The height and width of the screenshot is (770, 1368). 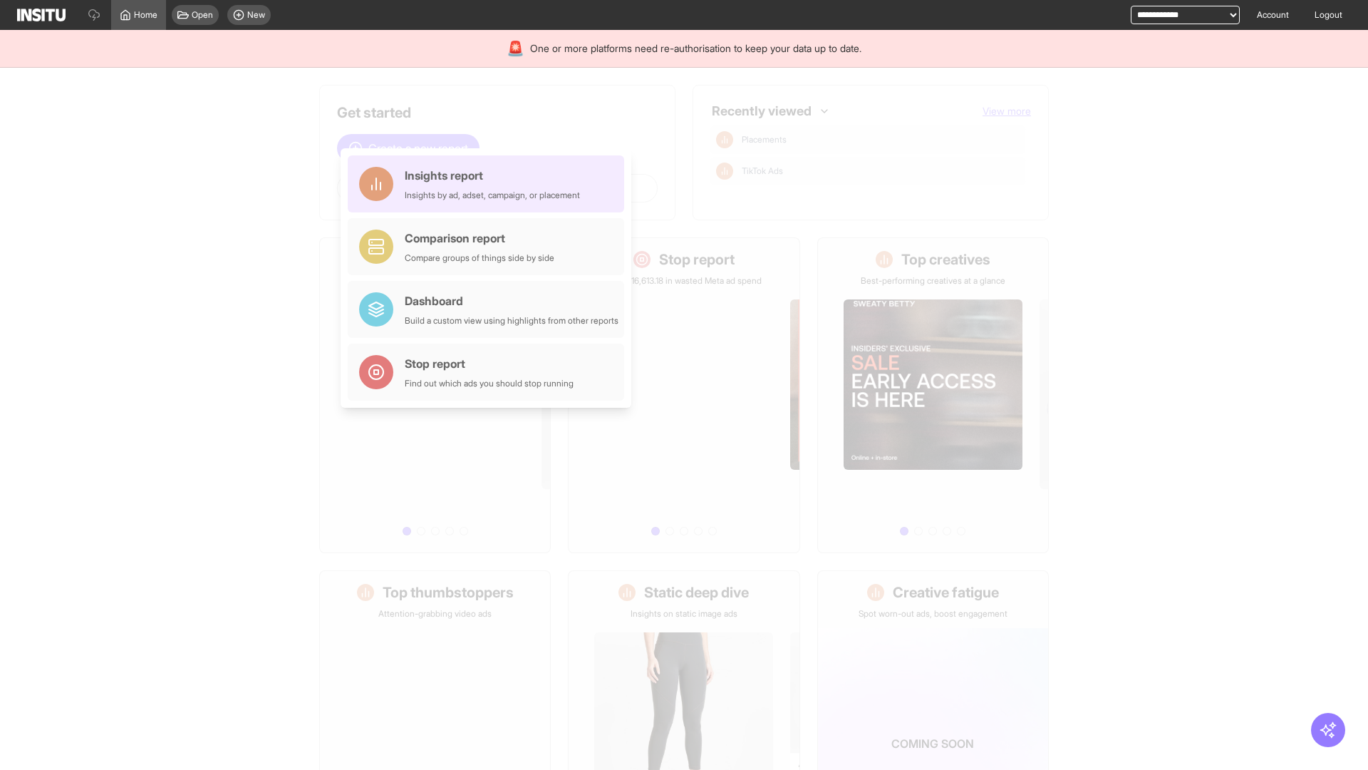 I want to click on div: Dashboard, so click(x=512, y=301).